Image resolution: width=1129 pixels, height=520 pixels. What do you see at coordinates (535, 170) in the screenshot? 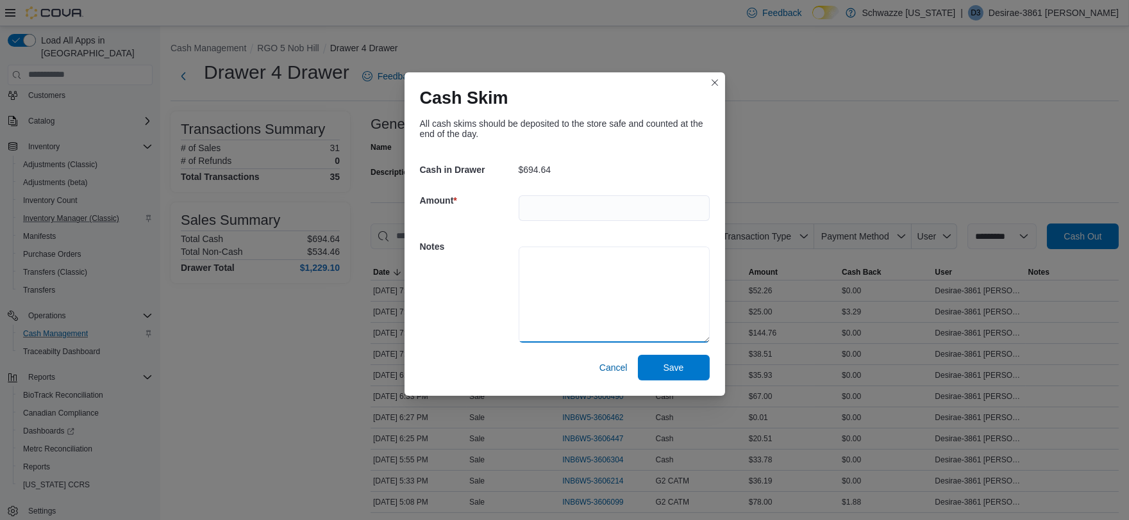
I see `p: $694.64` at bounding box center [535, 170].